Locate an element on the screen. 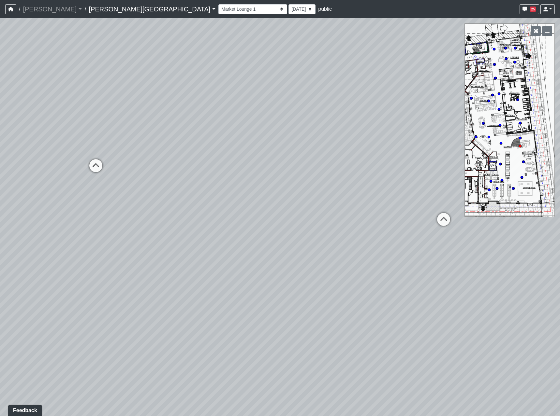 The height and width of the screenshot is (416, 560). button: Feedback is located at coordinates (20, 7).